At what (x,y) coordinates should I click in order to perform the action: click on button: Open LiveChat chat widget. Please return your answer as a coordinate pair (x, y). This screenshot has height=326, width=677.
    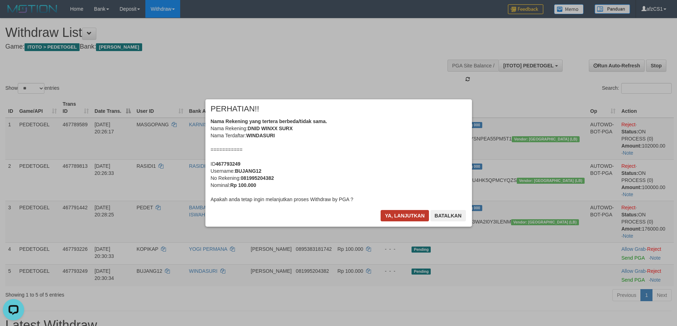
    Looking at the image, I should click on (13, 13).